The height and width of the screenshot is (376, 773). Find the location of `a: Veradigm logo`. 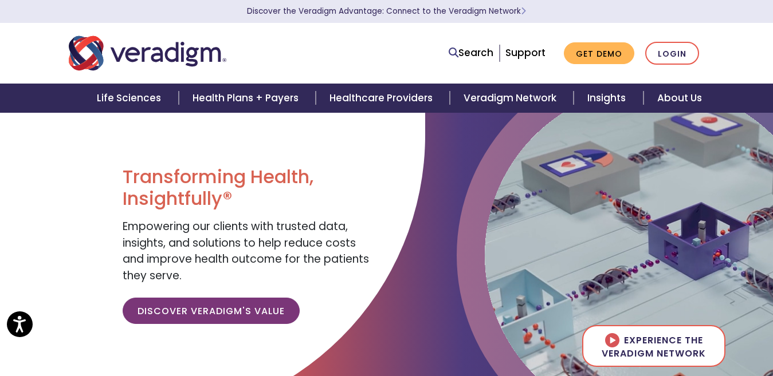

a: Veradigm logo is located at coordinates (147, 53).